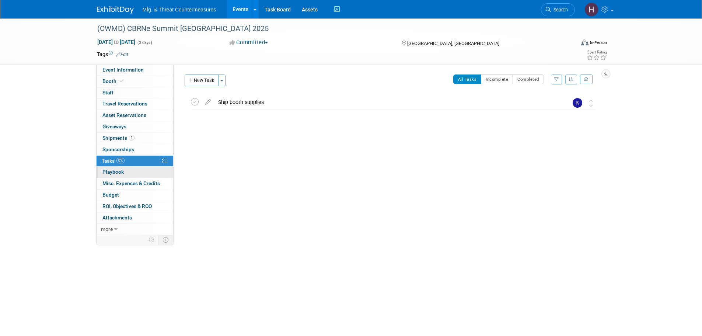 The height and width of the screenshot is (336, 702). What do you see at coordinates (112, 54) in the screenshot?
I see `td: Tags` at bounding box center [112, 54].